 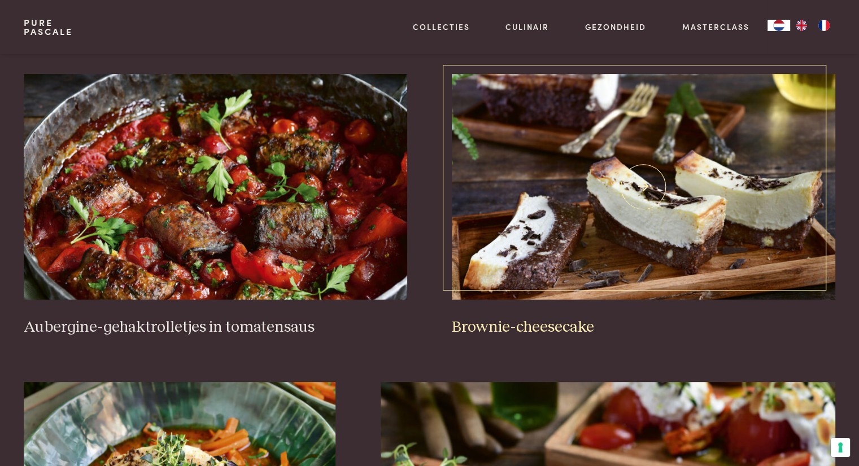 I want to click on a: Masterclass, so click(x=715, y=27).